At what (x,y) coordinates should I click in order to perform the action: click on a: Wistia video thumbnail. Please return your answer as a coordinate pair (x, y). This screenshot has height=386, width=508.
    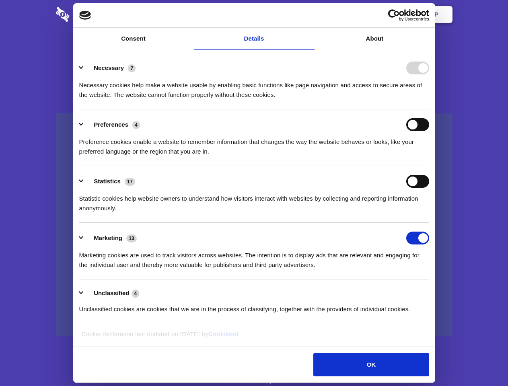
    Looking at the image, I should click on (254, 225).